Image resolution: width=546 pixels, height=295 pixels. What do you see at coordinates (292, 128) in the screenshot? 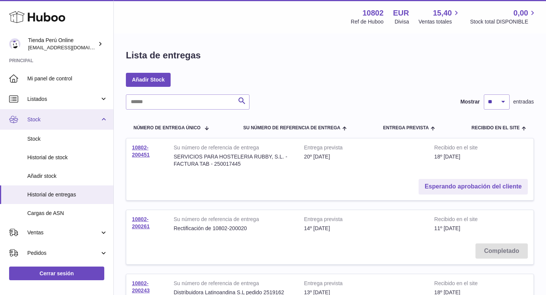
I see `span: Su número de referencia de entrega` at bounding box center [292, 128].